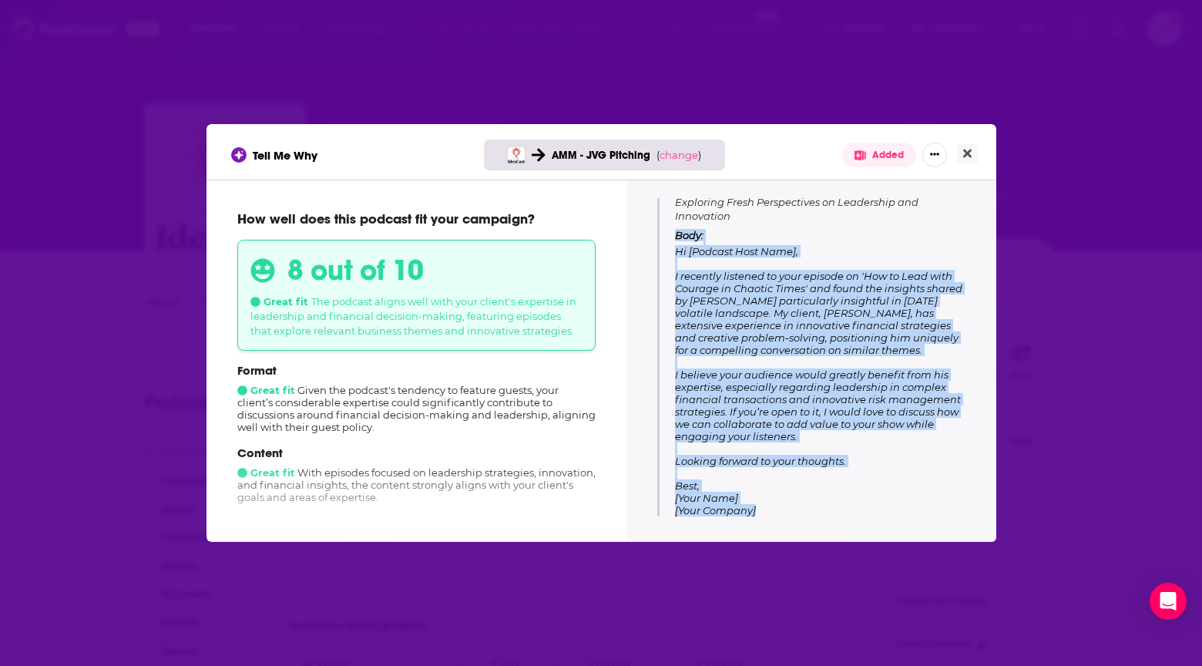 The image size is (1202, 666). What do you see at coordinates (413, 316) in the screenshot?
I see `span: The podcast aligns well with your client's expertise in leadership and financial decision-making,...` at bounding box center [413, 316].